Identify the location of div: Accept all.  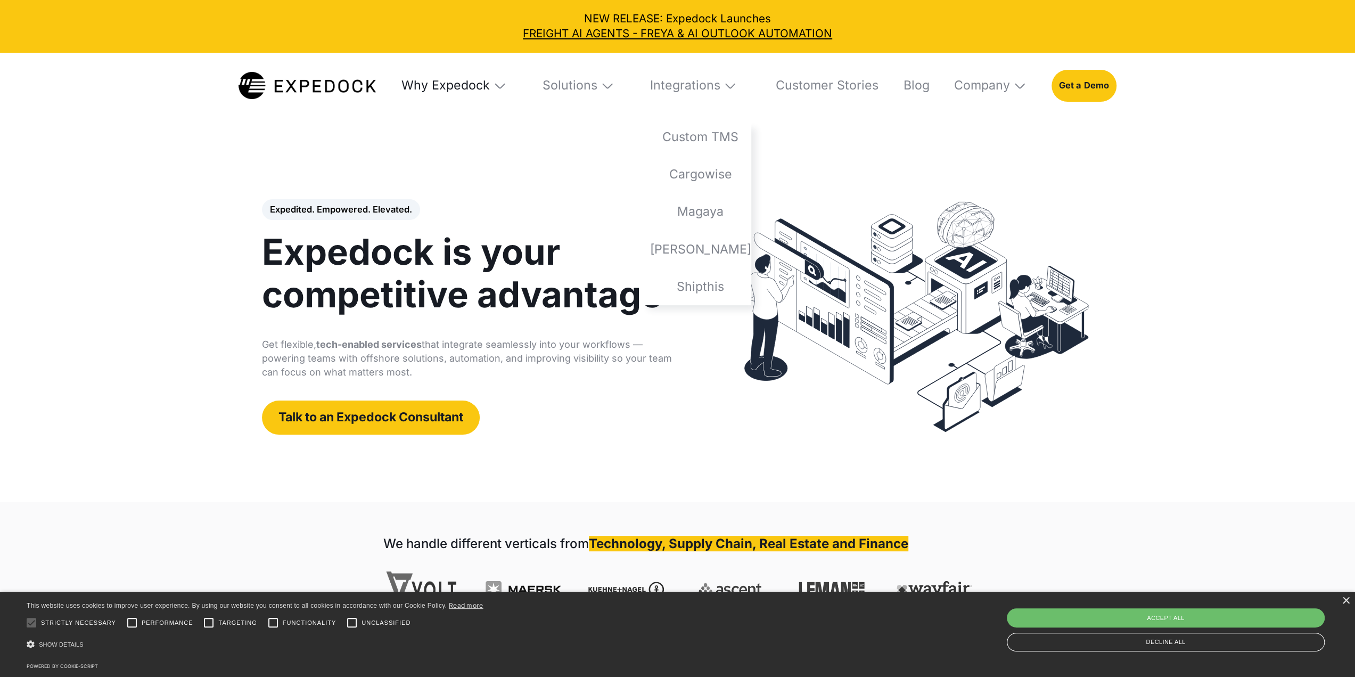
(1165, 617).